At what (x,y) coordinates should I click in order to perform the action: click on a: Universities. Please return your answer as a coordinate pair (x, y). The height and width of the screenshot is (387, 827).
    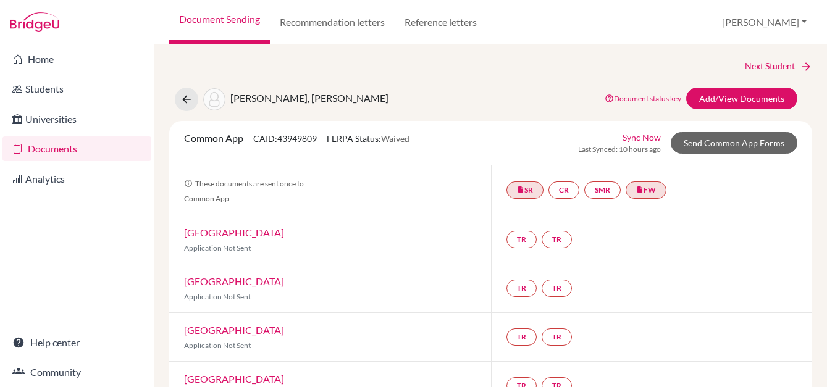
    Looking at the image, I should click on (77, 119).